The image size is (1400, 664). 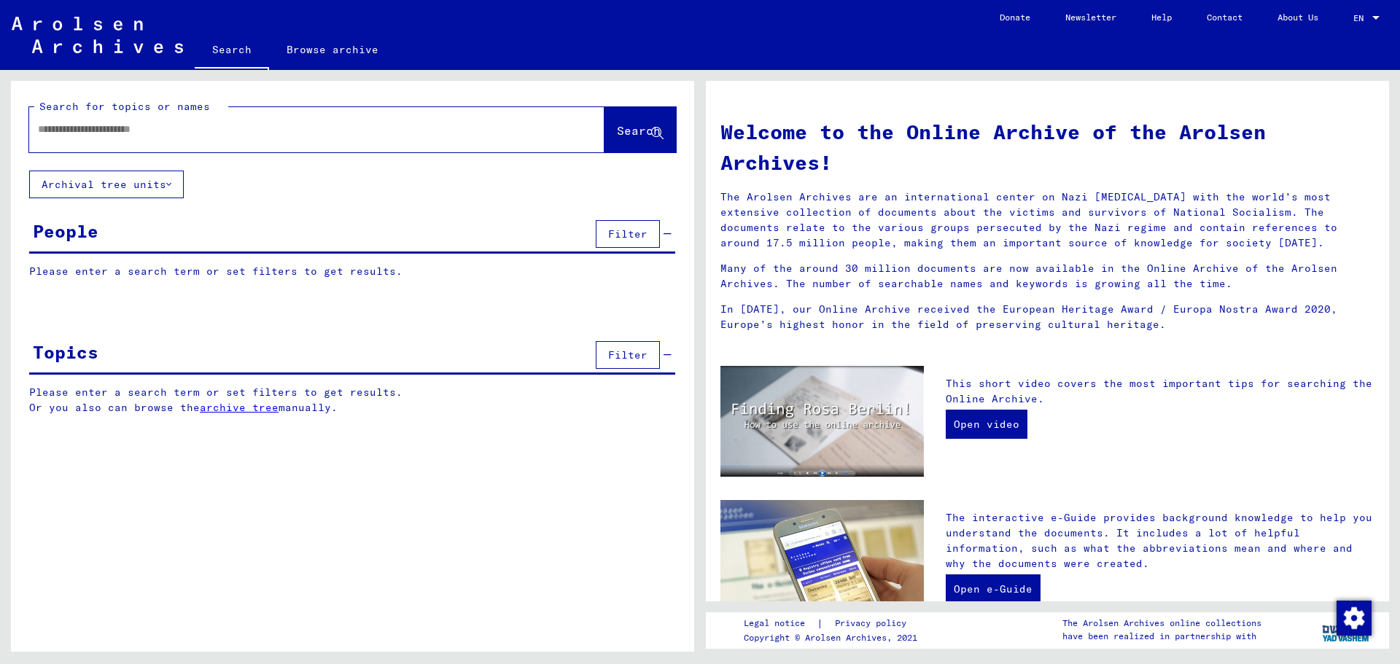 I want to click on img: Change consent, so click(x=1354, y=618).